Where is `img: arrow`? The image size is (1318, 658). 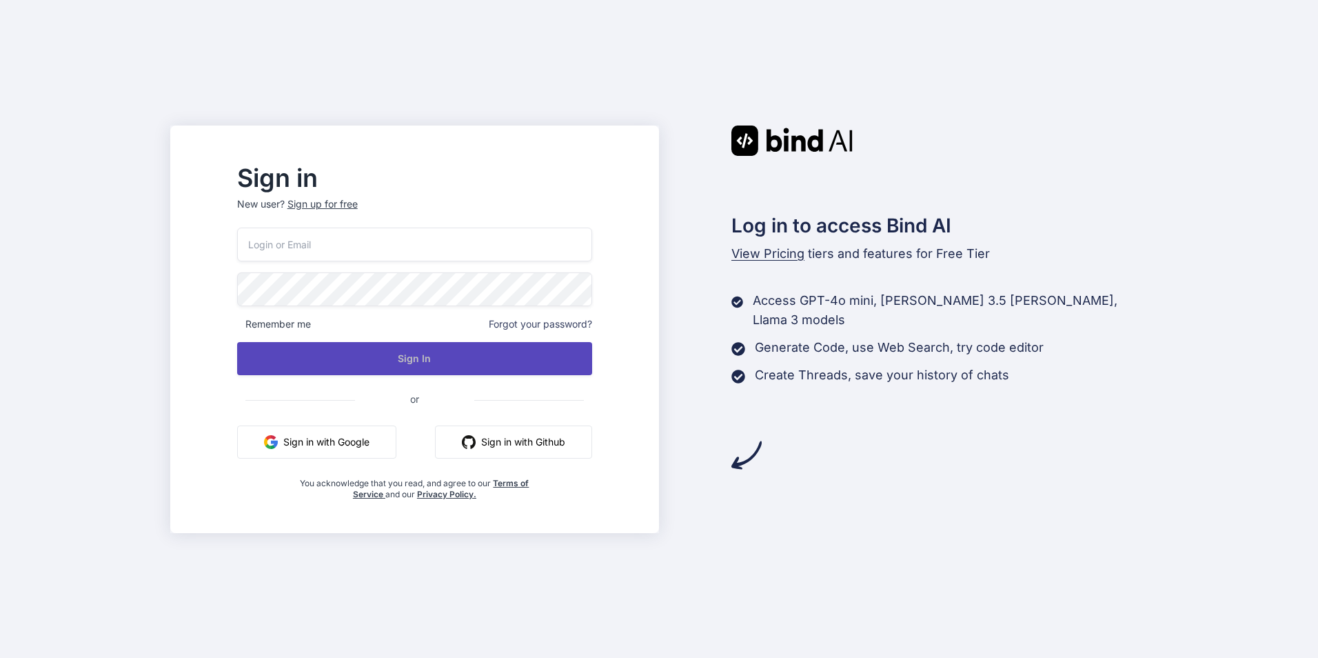 img: arrow is located at coordinates (747, 455).